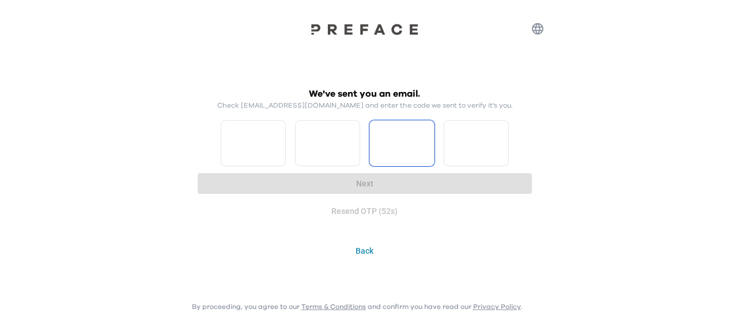  What do you see at coordinates (476, 143) in the screenshot?
I see `input: Please enter OTP character 4` at bounding box center [476, 143].